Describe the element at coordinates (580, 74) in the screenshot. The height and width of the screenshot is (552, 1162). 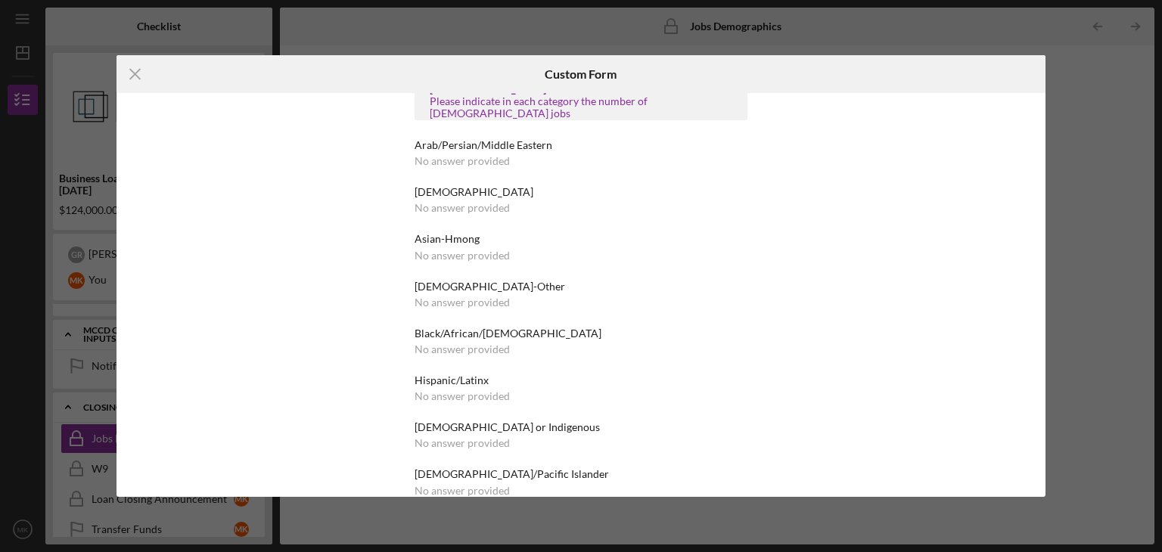
I see `h6: Custom Form` at that location.